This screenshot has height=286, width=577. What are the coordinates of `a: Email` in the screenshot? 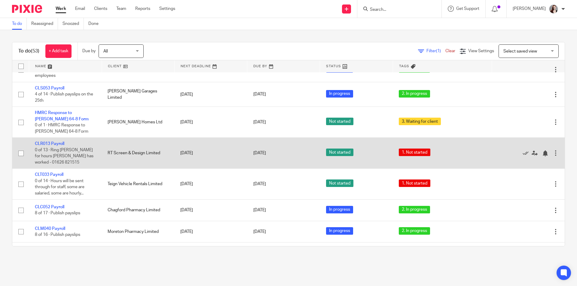 It's located at (80, 9).